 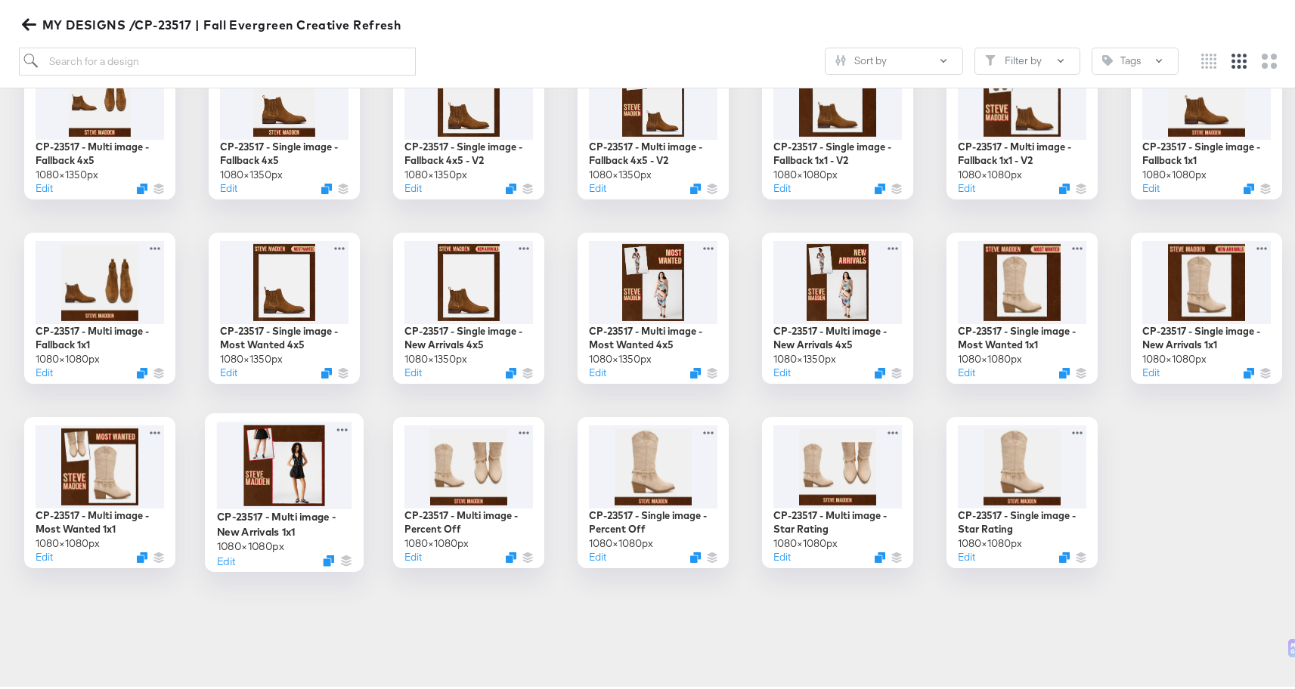 I want to click on div: CP-23517 - Single image - Fallback 1x1 - V21080×1080pxEditDuplicate, so click(x=838, y=121).